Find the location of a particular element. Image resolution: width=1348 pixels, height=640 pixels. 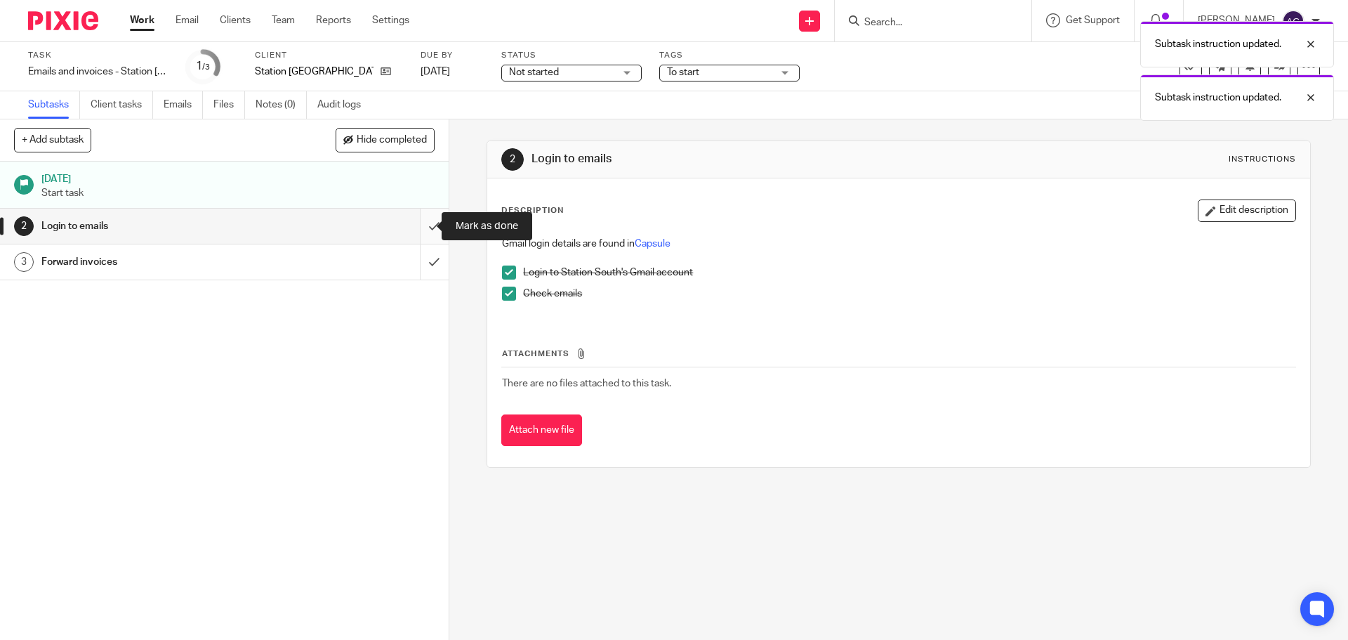

h1: Forward invoices is located at coordinates (163, 262).